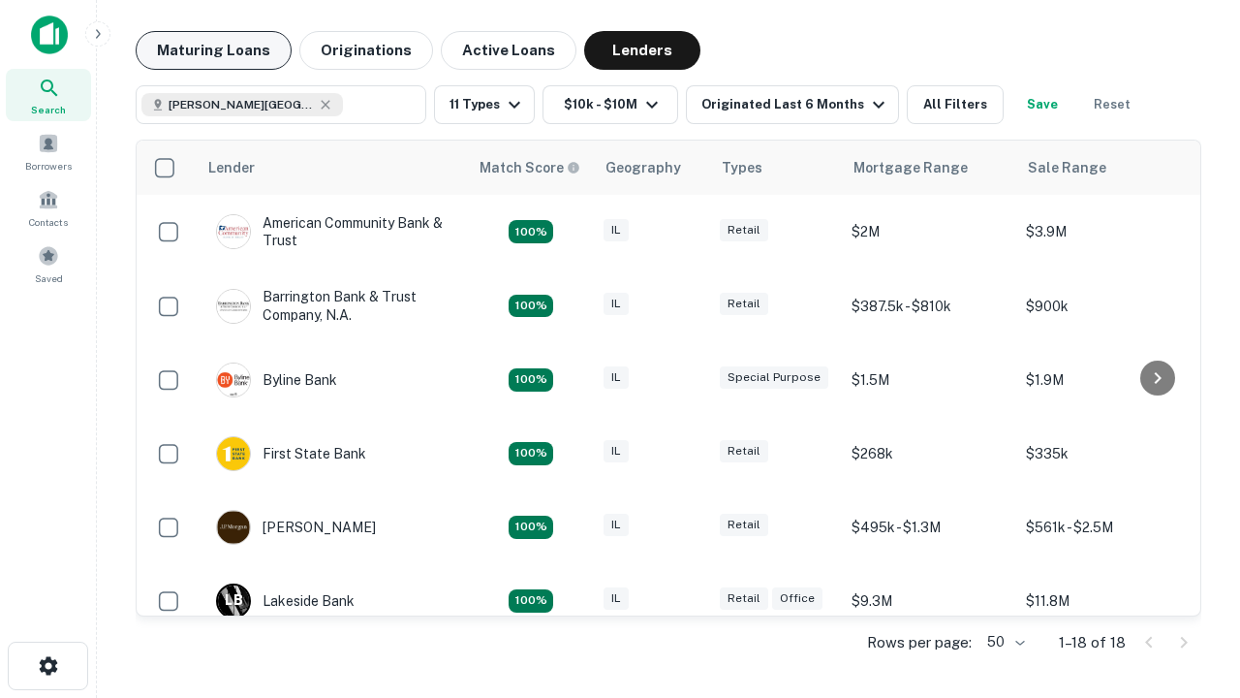 The image size is (1240, 698). What do you see at coordinates (48, 151) in the screenshot?
I see `div: Borrowers` at bounding box center [48, 151].